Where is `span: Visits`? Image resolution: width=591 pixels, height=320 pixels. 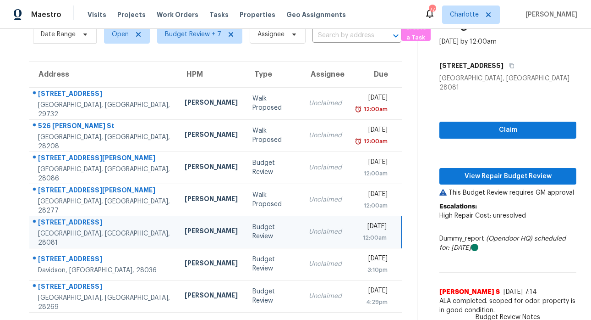
span: Visits is located at coordinates (97, 15).